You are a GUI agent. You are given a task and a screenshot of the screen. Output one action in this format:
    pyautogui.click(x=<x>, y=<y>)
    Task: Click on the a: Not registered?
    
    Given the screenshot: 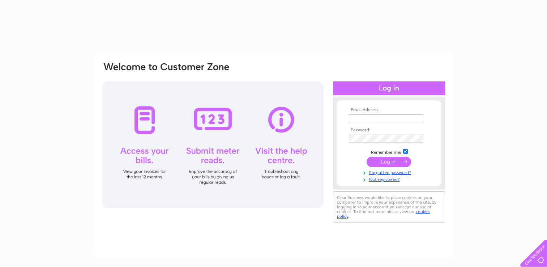 What is the action you would take?
    pyautogui.click(x=390, y=179)
    